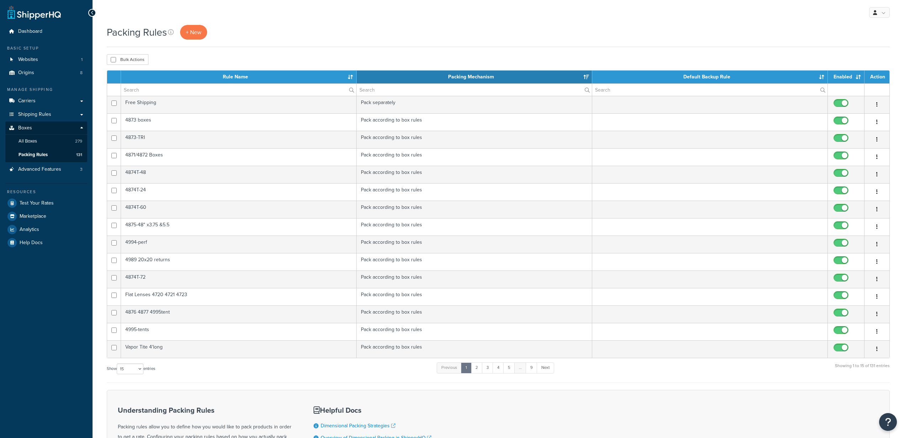  Describe the element at coordinates (46, 101) in the screenshot. I see `a: Carriers` at that location.